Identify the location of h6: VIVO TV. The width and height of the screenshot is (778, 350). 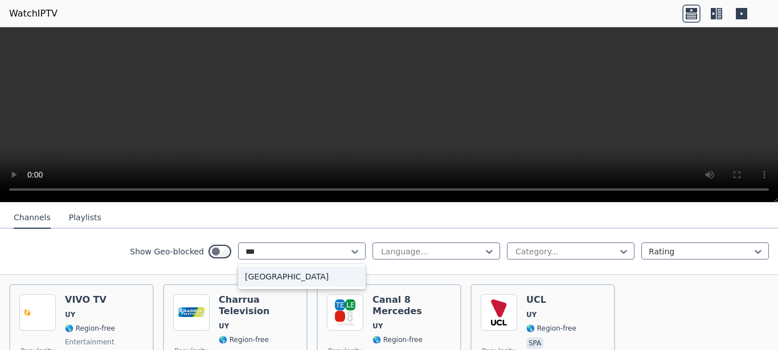
(90, 300).